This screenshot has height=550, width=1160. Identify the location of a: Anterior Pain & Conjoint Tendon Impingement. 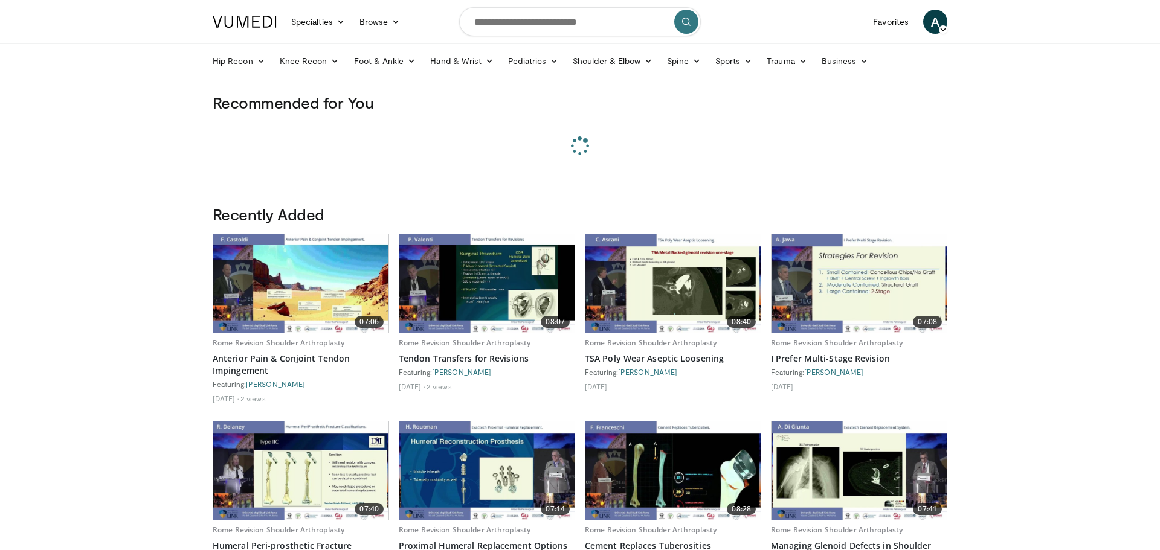
(301, 365).